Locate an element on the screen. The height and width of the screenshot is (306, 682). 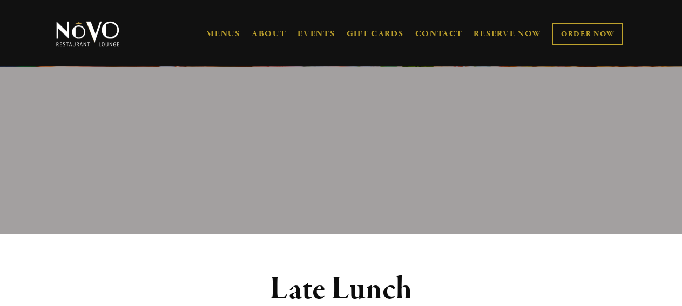
a: MENUS is located at coordinates (223, 34).